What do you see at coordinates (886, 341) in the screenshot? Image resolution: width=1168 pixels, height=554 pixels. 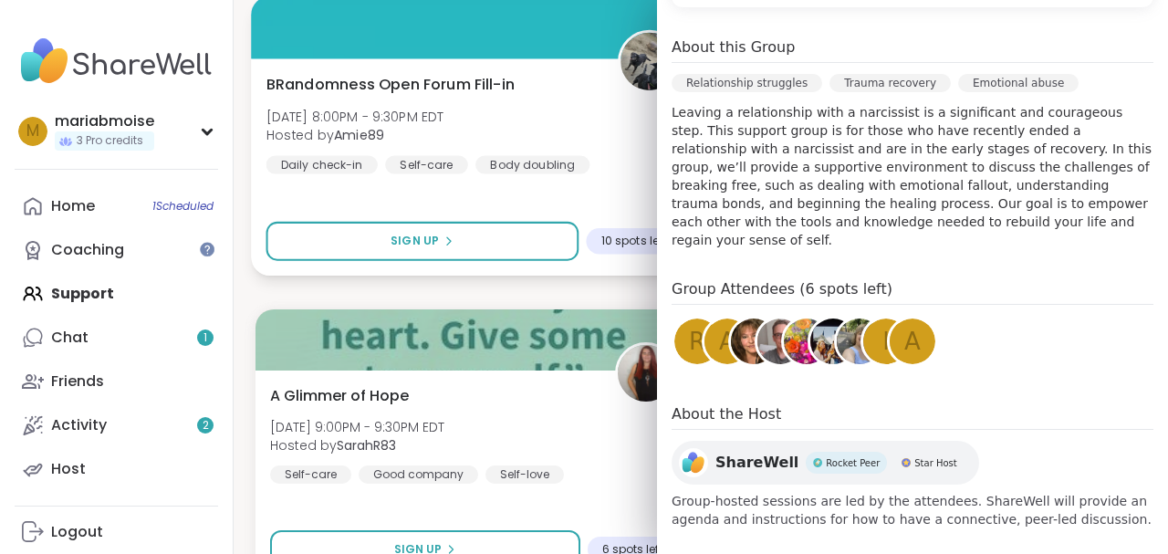 I see `span: I` at bounding box center [886, 341].